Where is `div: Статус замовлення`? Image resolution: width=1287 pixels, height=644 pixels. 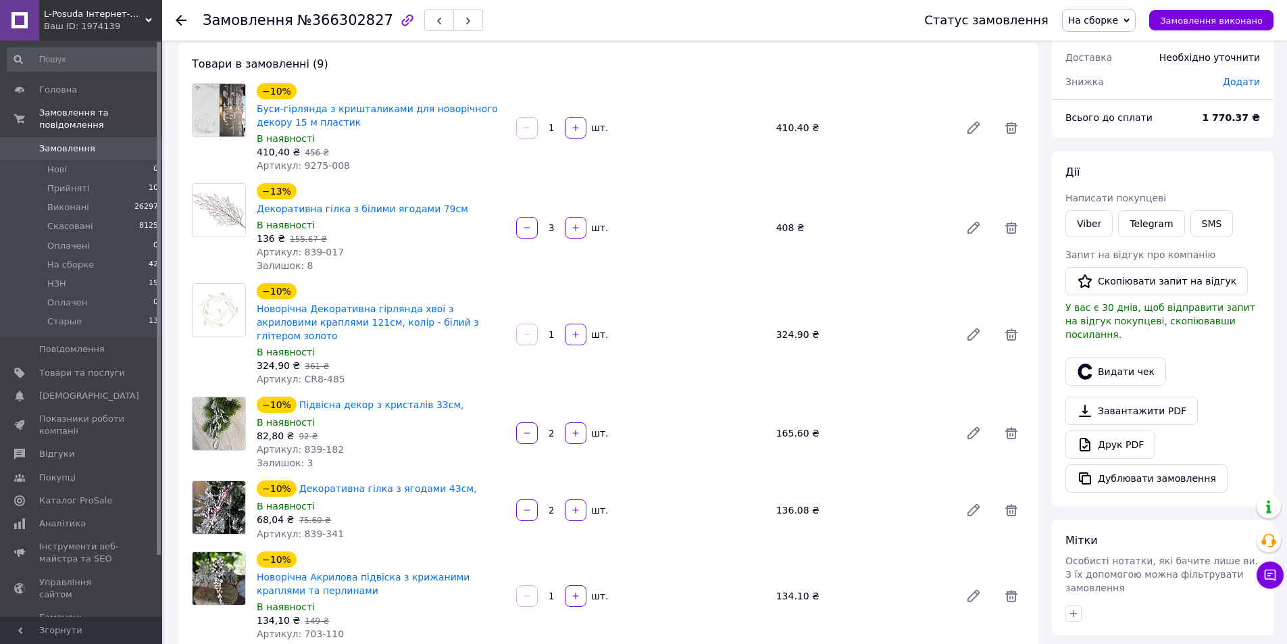
div: Статус замовлення is located at coordinates (987, 20).